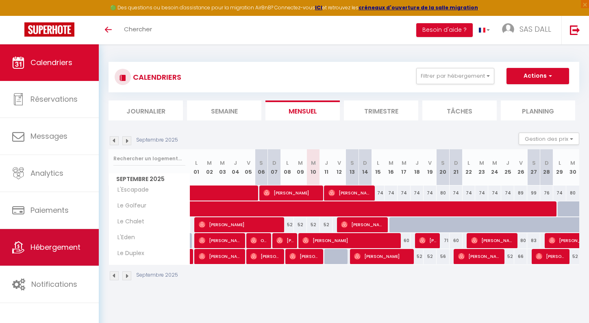  Describe the element at coordinates (418, 7) in the screenshot. I see `strong: créneaux d'ouverture de la salle migration` at that location.